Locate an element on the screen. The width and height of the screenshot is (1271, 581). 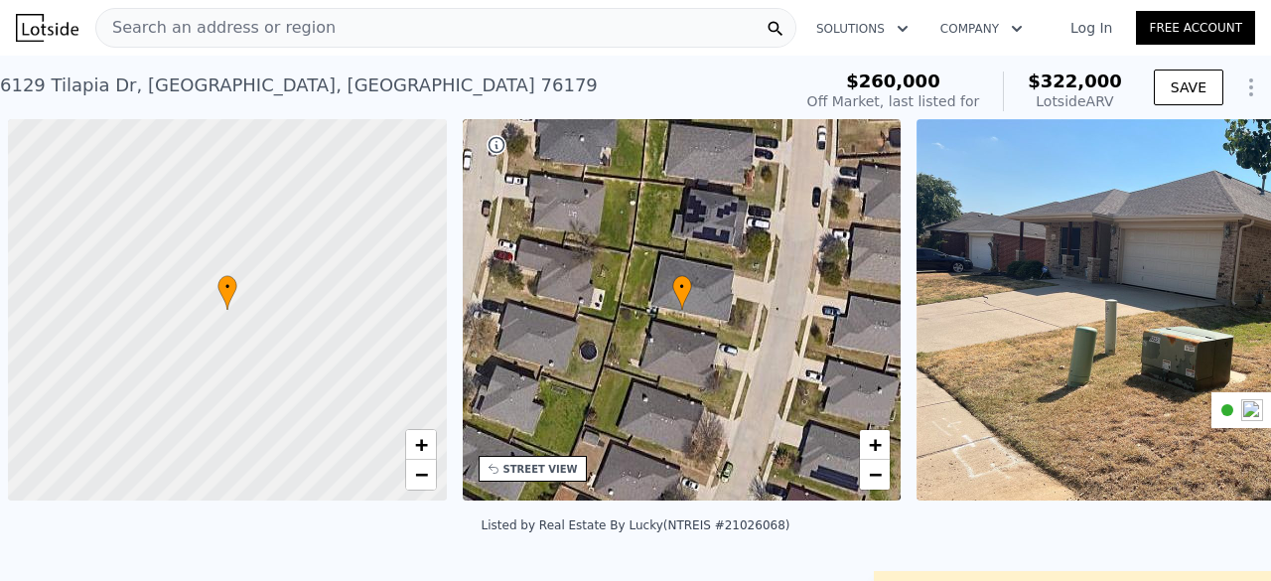
button: SAVE is located at coordinates (1189, 87).